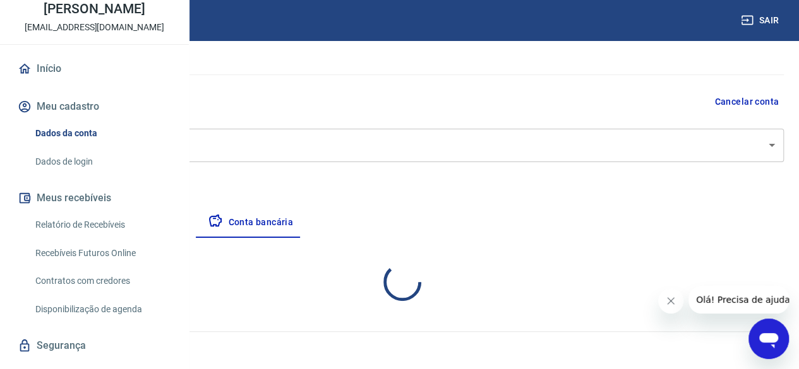  Describe the element at coordinates (57, 14) in the screenshot. I see `span: Olá! Precisa de ajuda?` at that location.